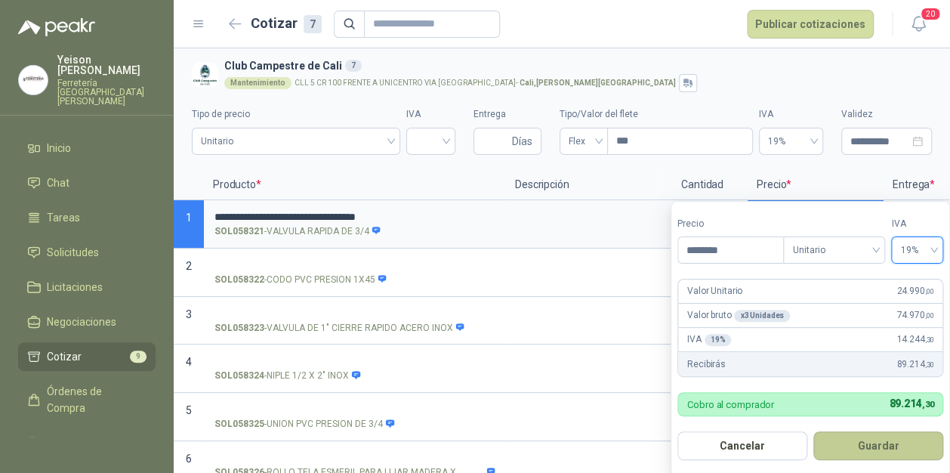 Image resolution: width=950 pixels, height=473 pixels. I want to click on strong: SOL058325, so click(239, 424).